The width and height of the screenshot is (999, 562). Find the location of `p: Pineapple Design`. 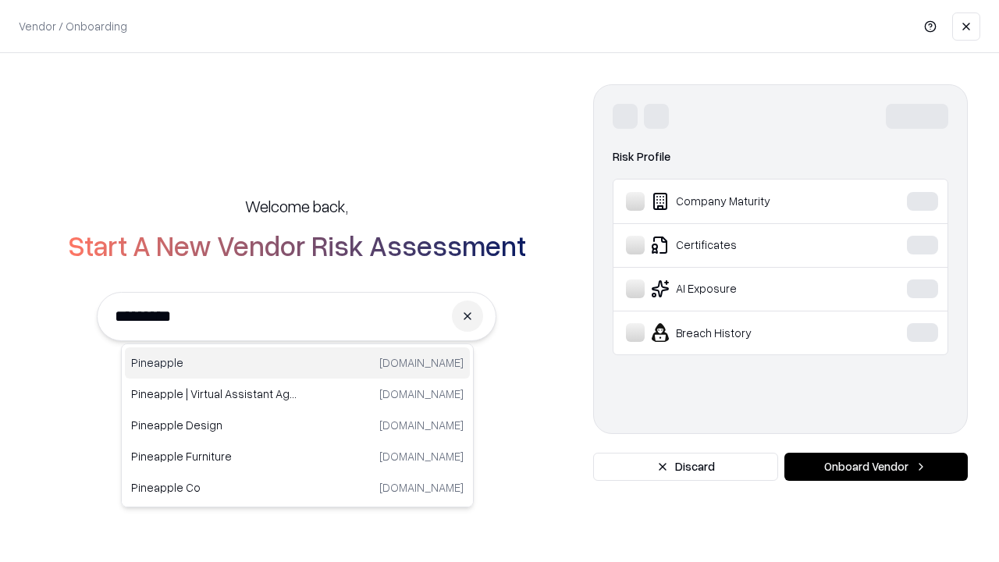

p: Pineapple Design is located at coordinates (214, 425).